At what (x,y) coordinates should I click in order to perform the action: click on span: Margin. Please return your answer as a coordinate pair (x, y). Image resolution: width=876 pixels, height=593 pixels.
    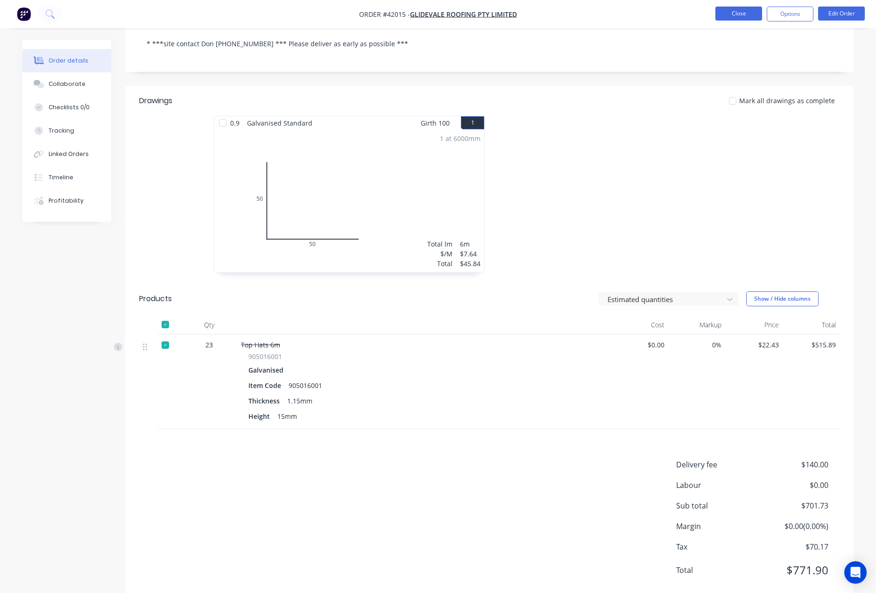
    Looking at the image, I should click on (718, 526).